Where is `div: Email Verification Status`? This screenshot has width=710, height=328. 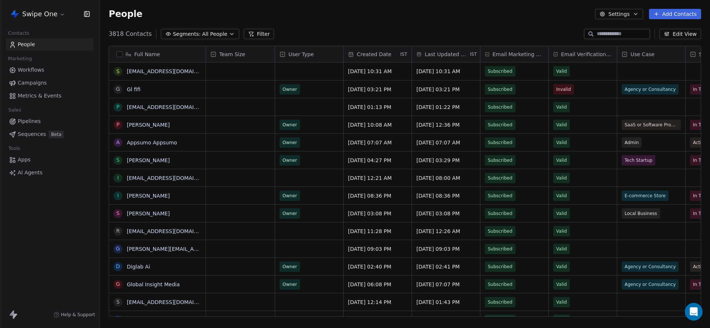 div: Email Verification Status is located at coordinates (583, 54).